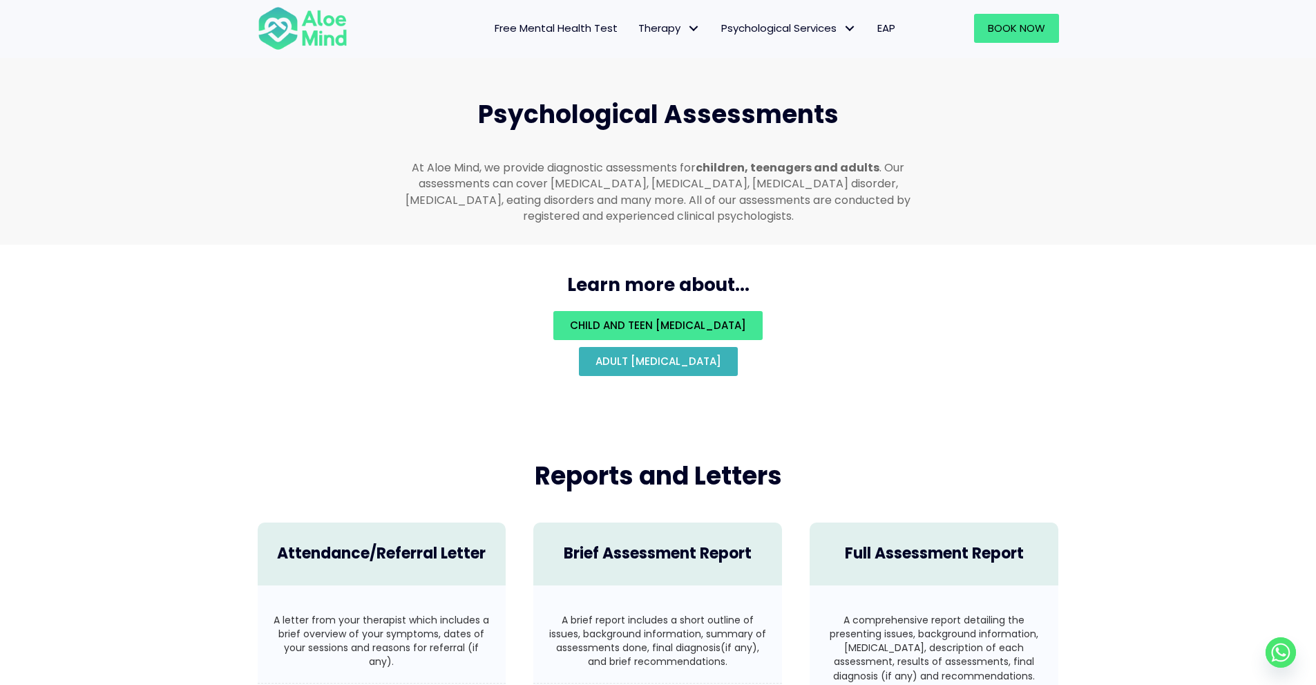 The height and width of the screenshot is (685, 1316). I want to click on a: Psychological ServicesPsychological Services: submenu, so click(789, 28).